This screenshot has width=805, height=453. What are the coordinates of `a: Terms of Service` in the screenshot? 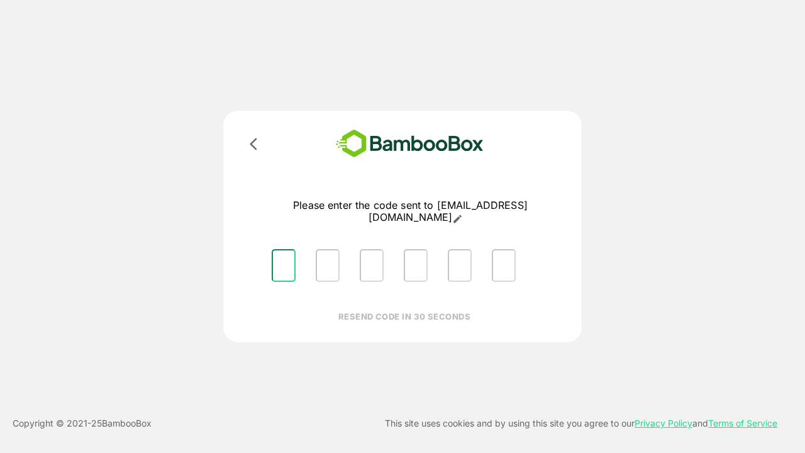 It's located at (742, 422).